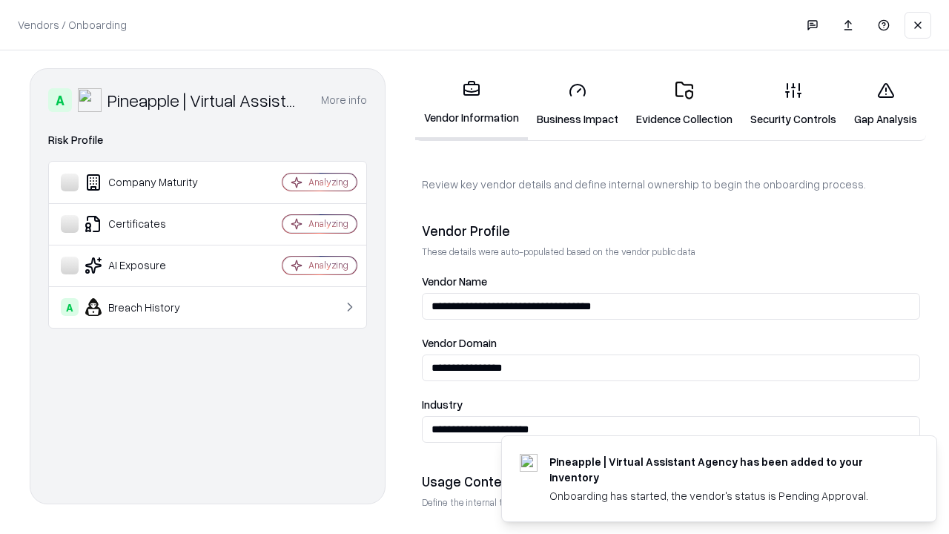  Describe the element at coordinates (528, 462) in the screenshot. I see `img: trypineapple.com` at that location.